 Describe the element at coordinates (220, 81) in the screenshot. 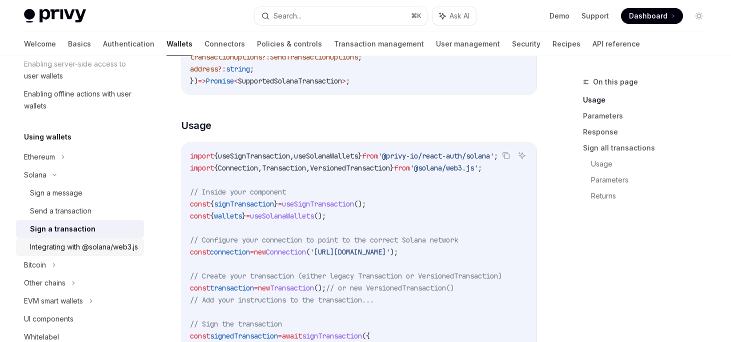

I see `span: Promise` at that location.